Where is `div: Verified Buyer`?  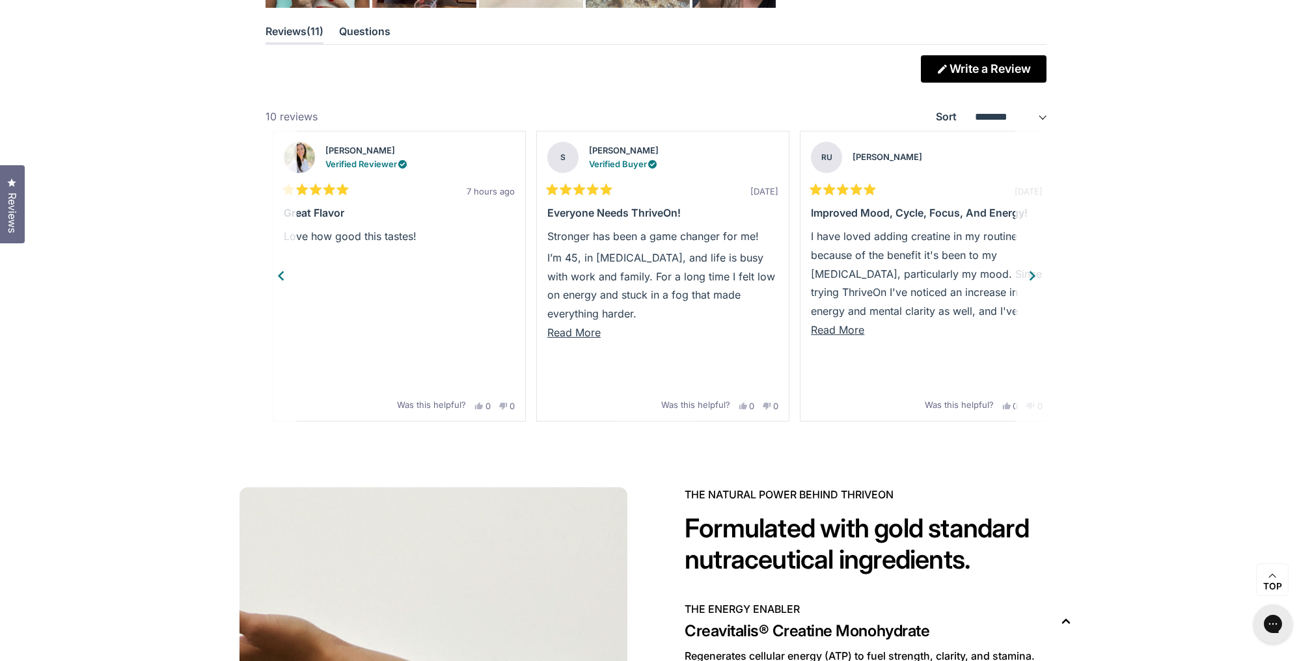 div: Verified Buyer is located at coordinates (623, 164).